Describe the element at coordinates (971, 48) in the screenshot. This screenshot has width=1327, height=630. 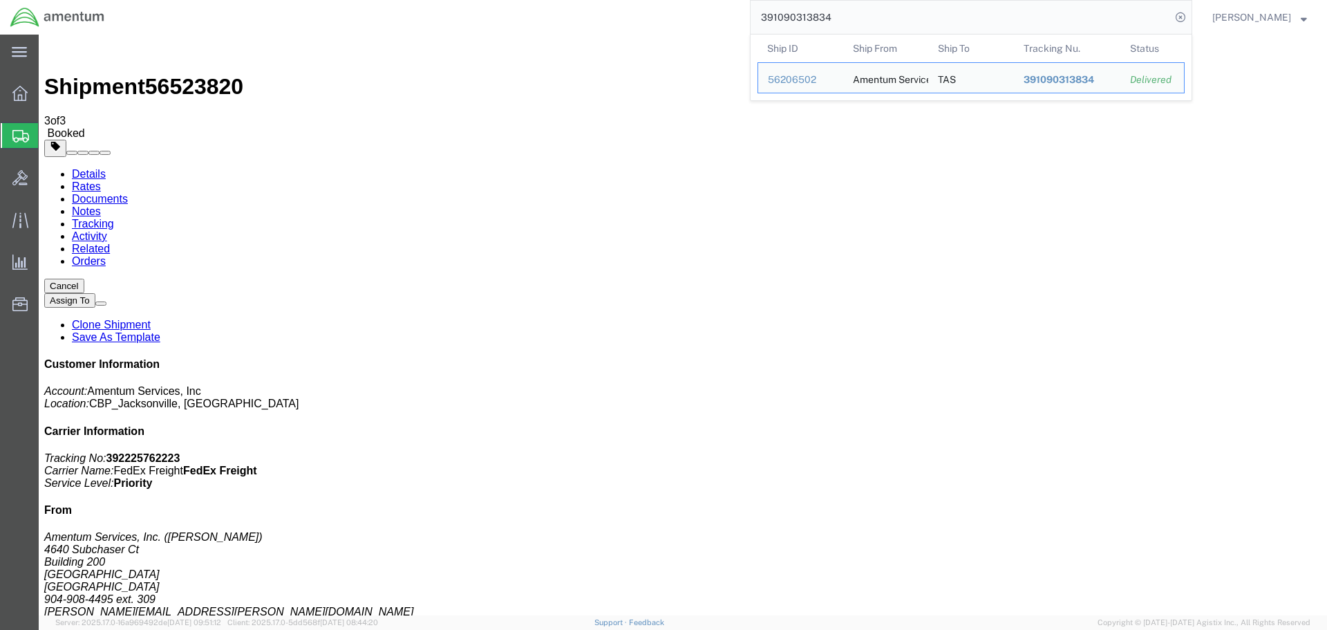
I see `th: Ship To` at that location.